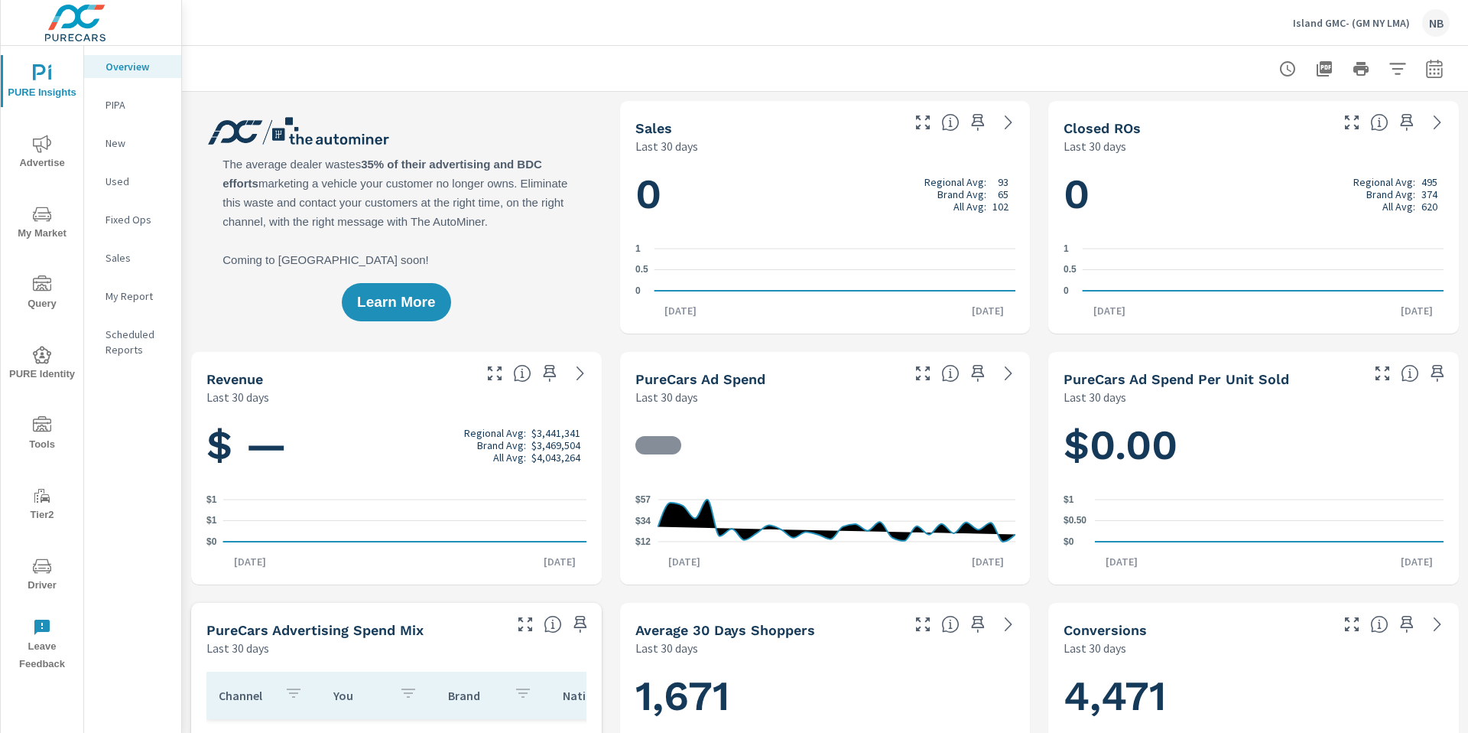 The height and width of the screenshot is (733, 1468). What do you see at coordinates (132, 143) in the screenshot?
I see `div: New` at bounding box center [132, 143].